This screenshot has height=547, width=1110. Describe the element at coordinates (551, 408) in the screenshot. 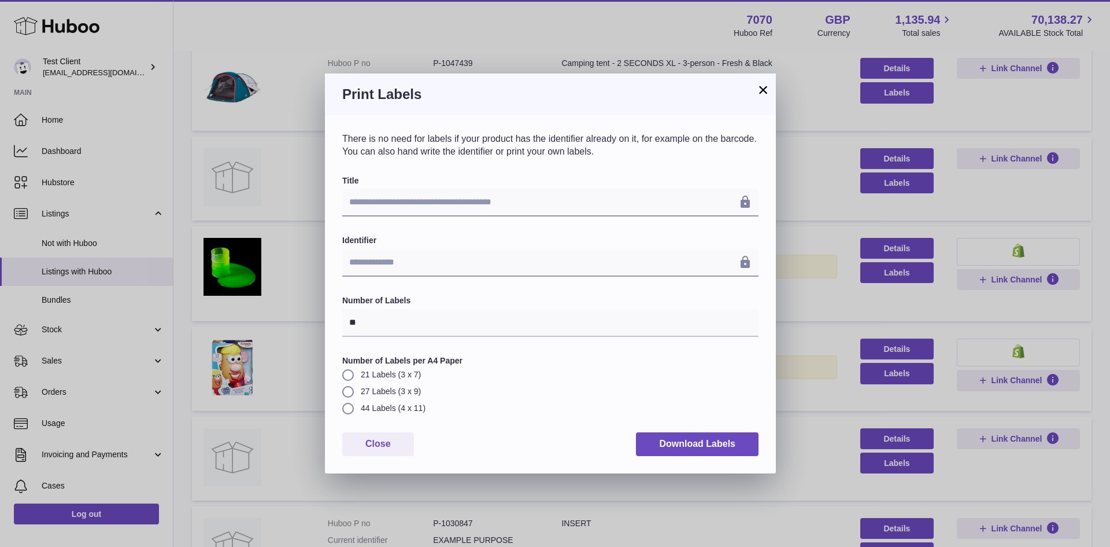

I see `label: 44 Labels (4 x 11)` at that location.